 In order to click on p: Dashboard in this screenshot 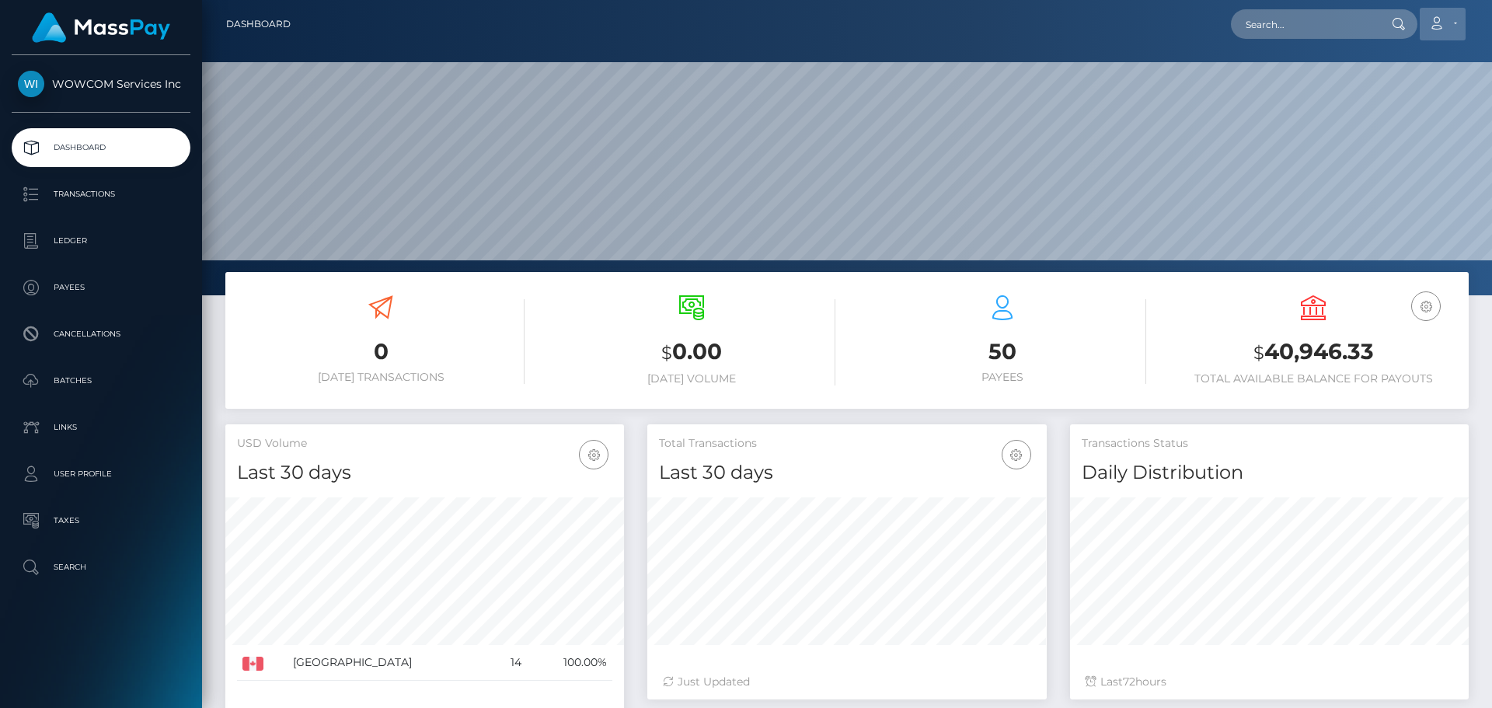, I will do `click(101, 148)`.